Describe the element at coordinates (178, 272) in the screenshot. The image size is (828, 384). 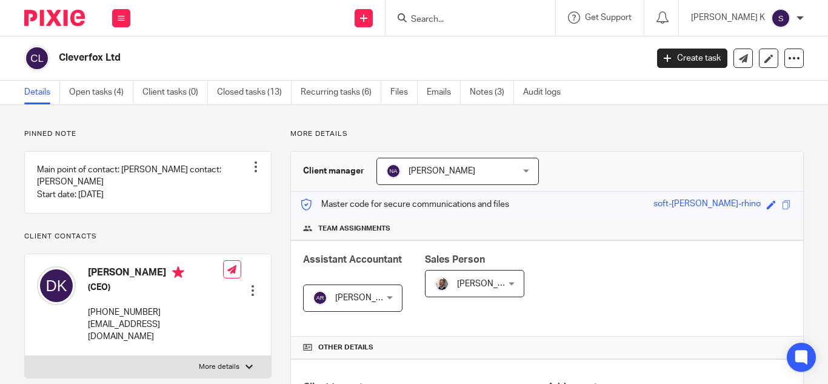
I see `i: Primary` at that location.